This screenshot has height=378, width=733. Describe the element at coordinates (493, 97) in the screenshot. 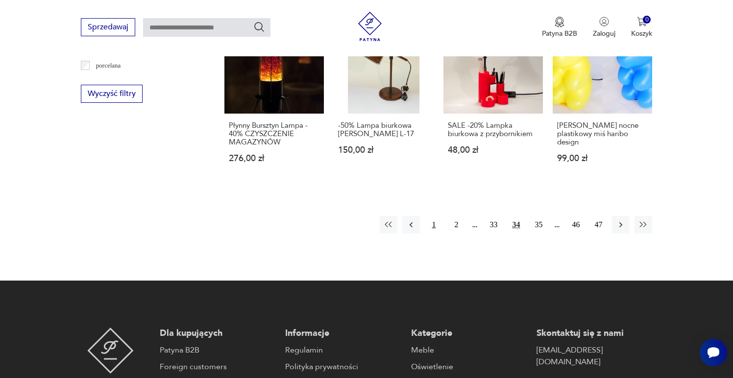

I see `a: Produkt wyprzedanySALE -20% Lampka biurkowa z przybornikiemSALE -20% Lampka biurkowa z przybornik...` at that location.